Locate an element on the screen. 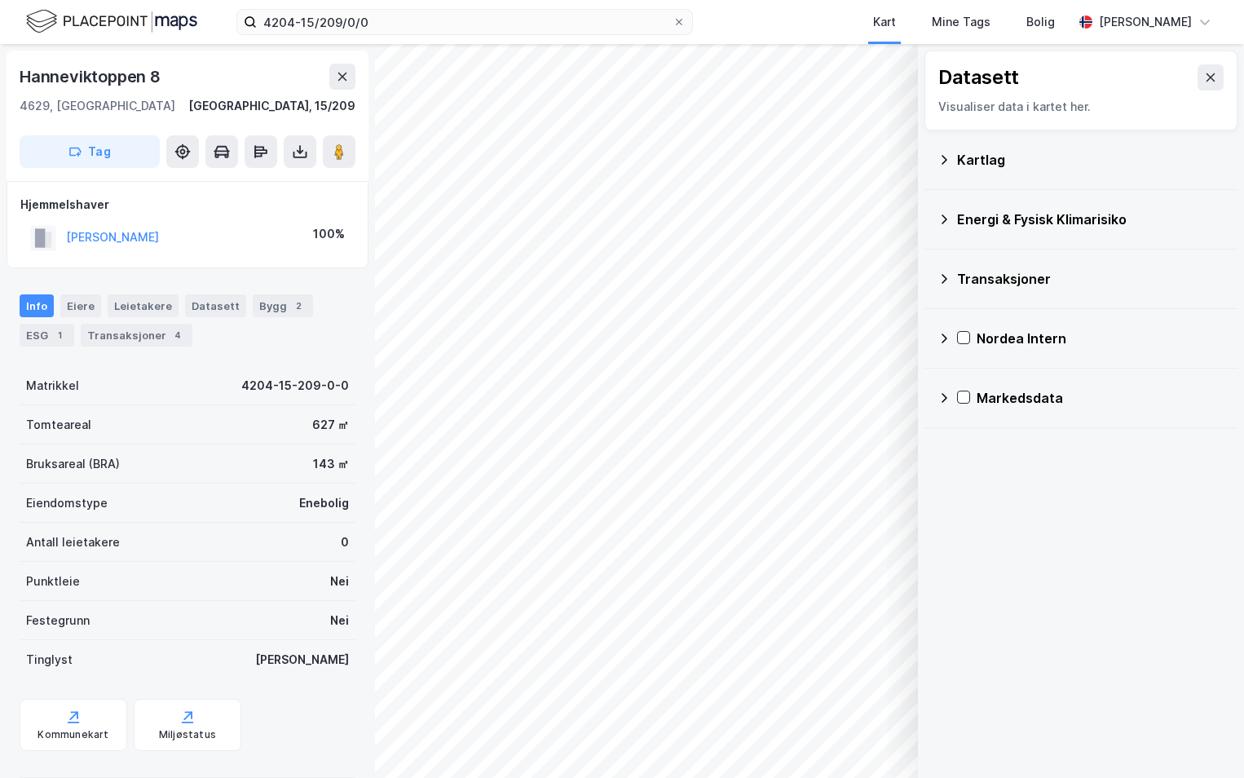 The width and height of the screenshot is (1244, 778). div: Kommunekart is located at coordinates (73, 735).